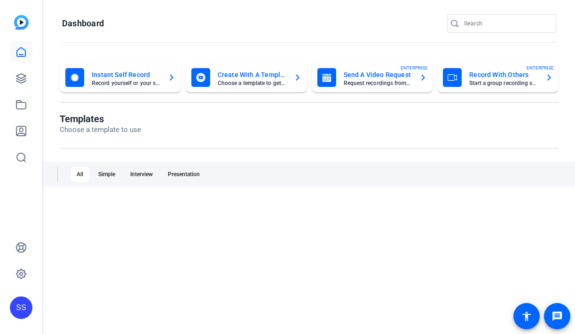  I want to click on div: SS, so click(21, 308).